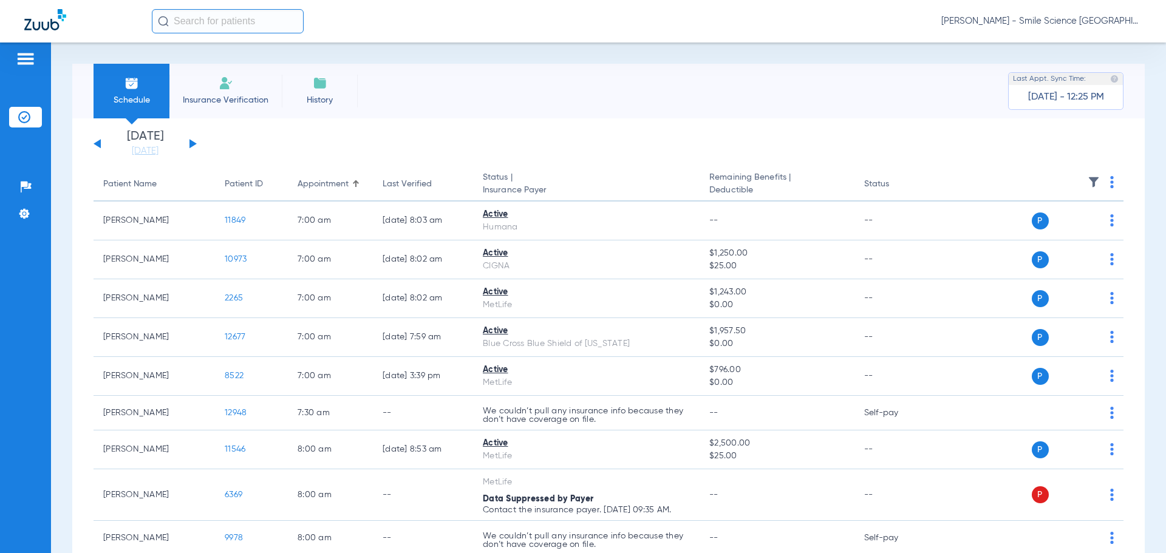 Image resolution: width=1166 pixels, height=553 pixels. I want to click on img: Search Icon, so click(163, 21).